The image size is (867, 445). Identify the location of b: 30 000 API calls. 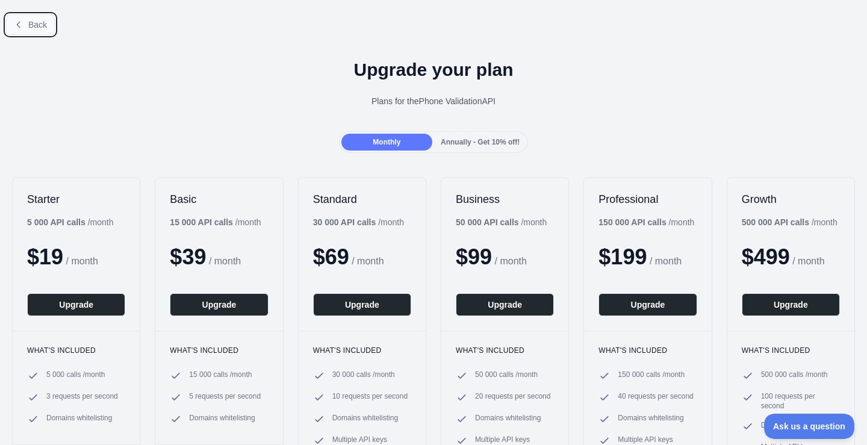
(344, 222).